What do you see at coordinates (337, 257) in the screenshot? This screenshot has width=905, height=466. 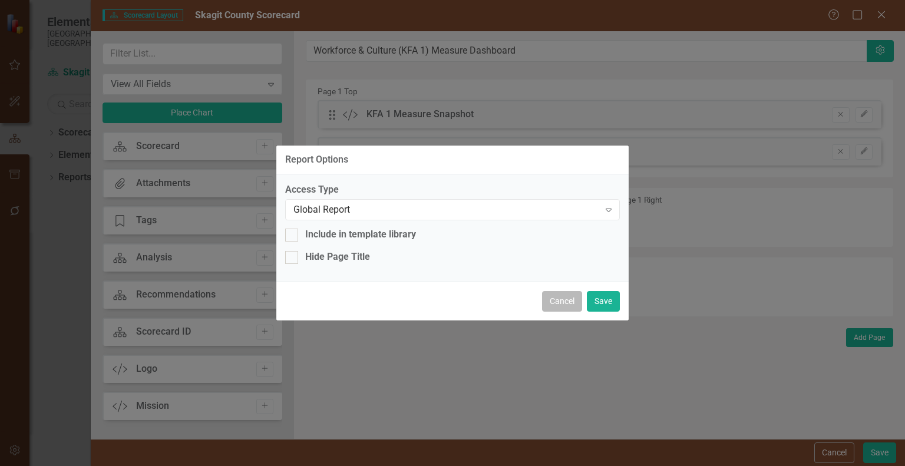 I see `div: Hide Page Title` at bounding box center [337, 257].